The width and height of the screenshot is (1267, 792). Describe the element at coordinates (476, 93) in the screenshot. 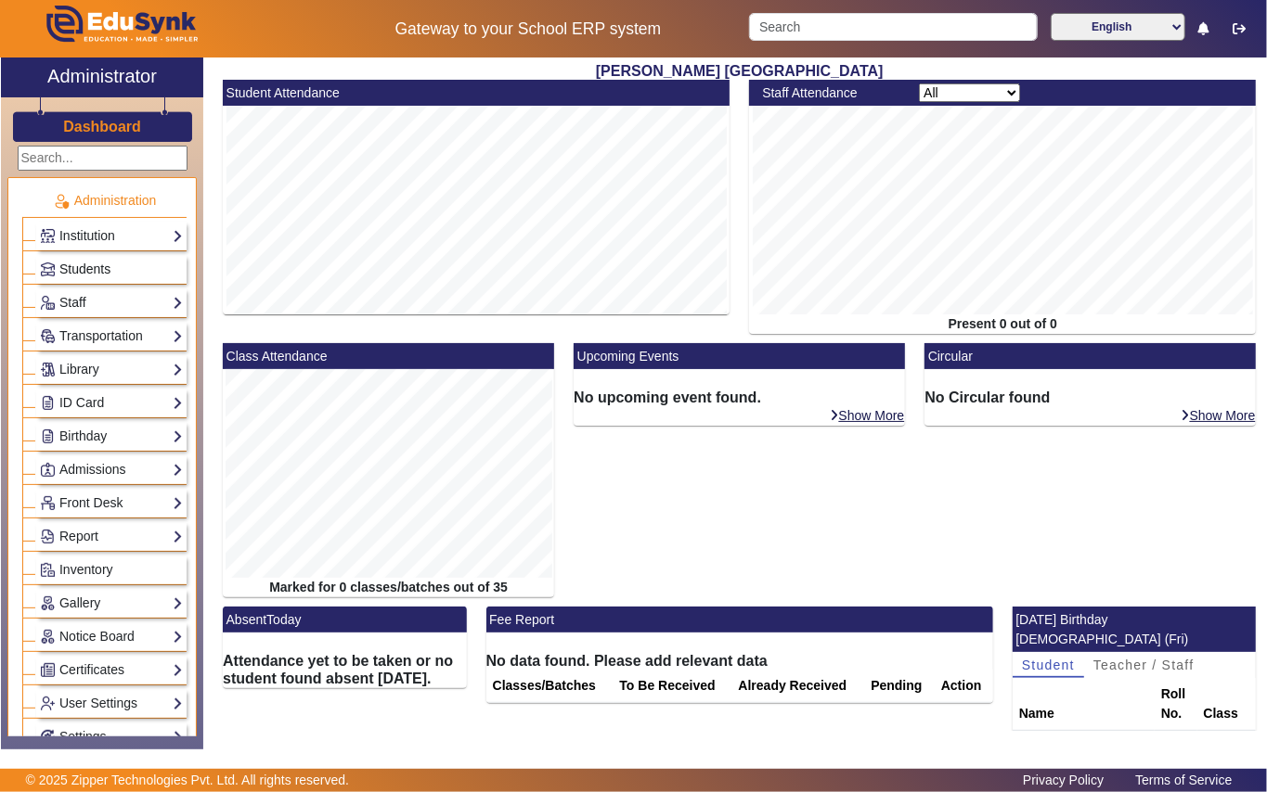

I see `mat-card-header: Student Attendance` at that location.